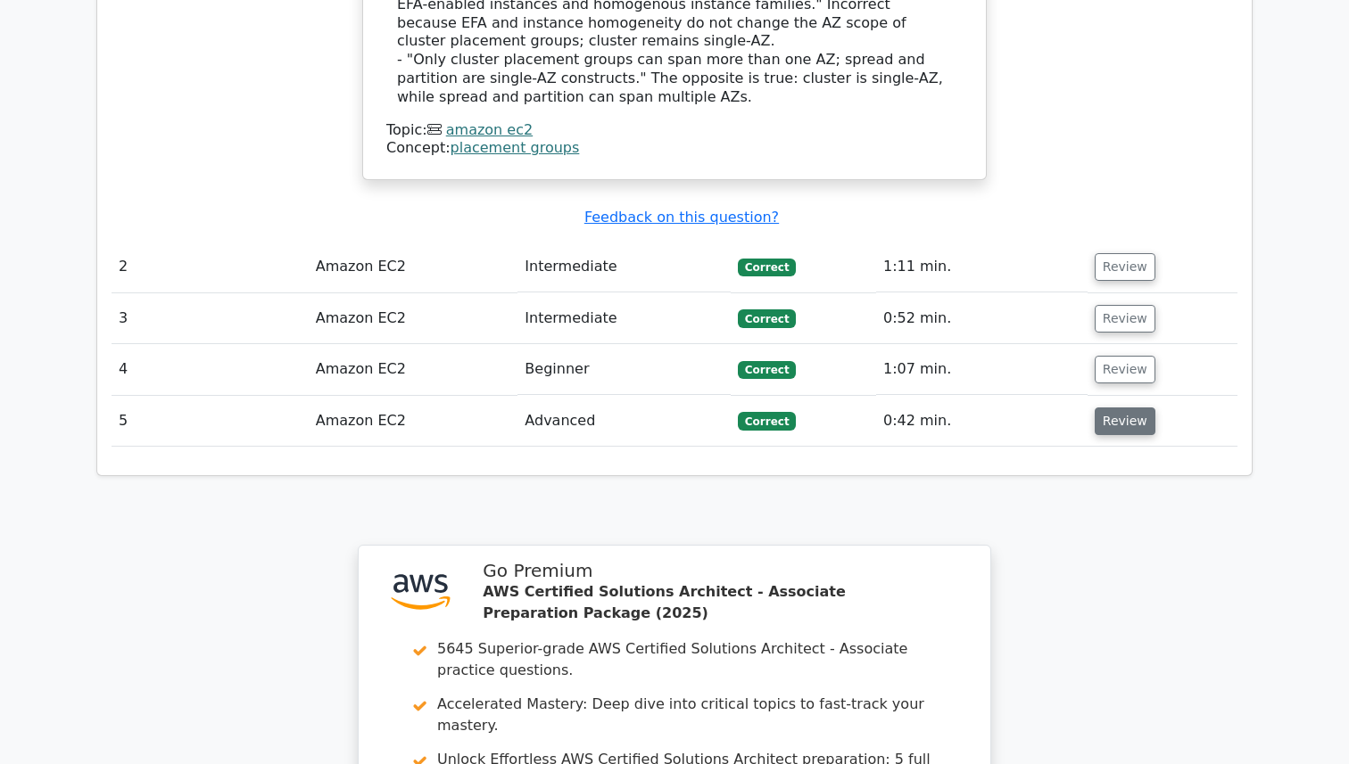  I want to click on td: 1:07 min., so click(981, 369).